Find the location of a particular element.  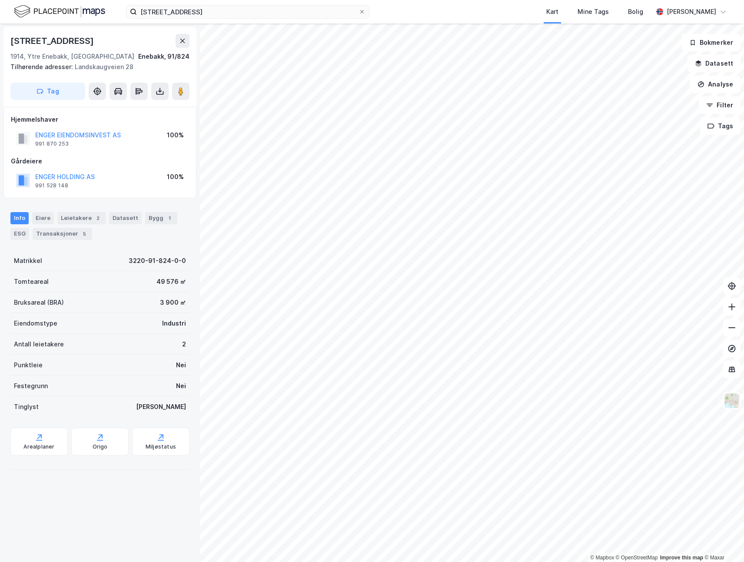

div: 5 is located at coordinates (84, 234).